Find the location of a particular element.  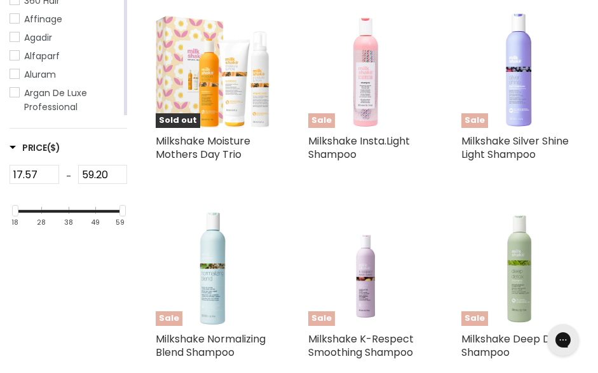

img: Milkshake Insta.Light Shampoo is located at coordinates (366, 71).